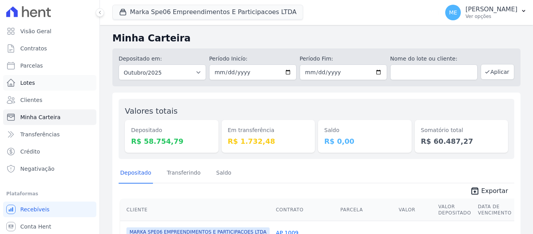  What do you see at coordinates (50, 117) in the screenshot?
I see `a: Minha Carteira` at bounding box center [50, 117].